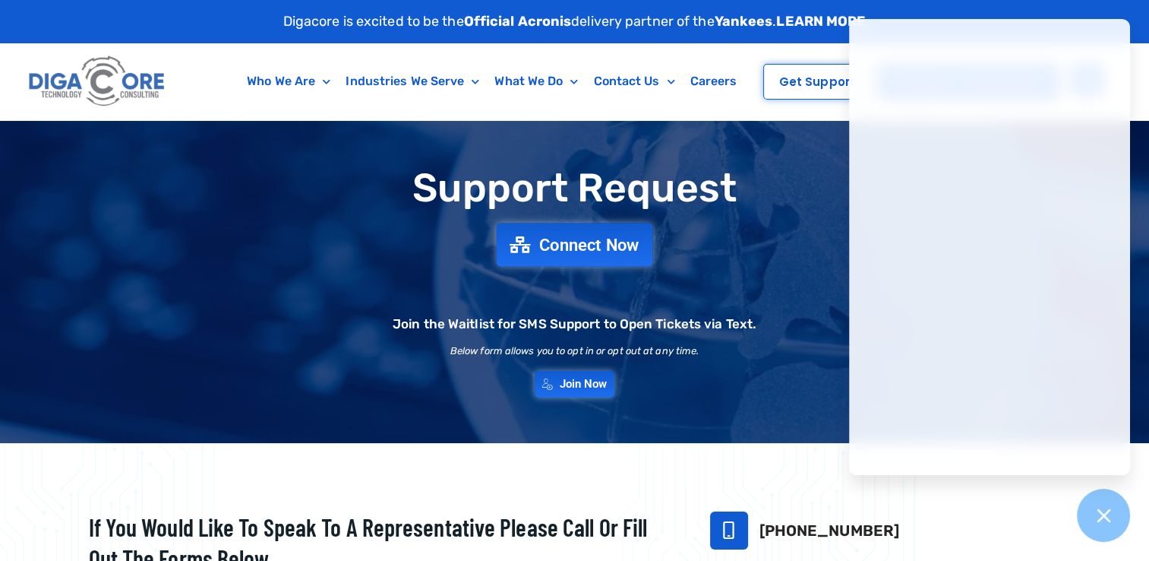 This screenshot has width=1149, height=561. I want to click on a: What We Do, so click(536, 81).